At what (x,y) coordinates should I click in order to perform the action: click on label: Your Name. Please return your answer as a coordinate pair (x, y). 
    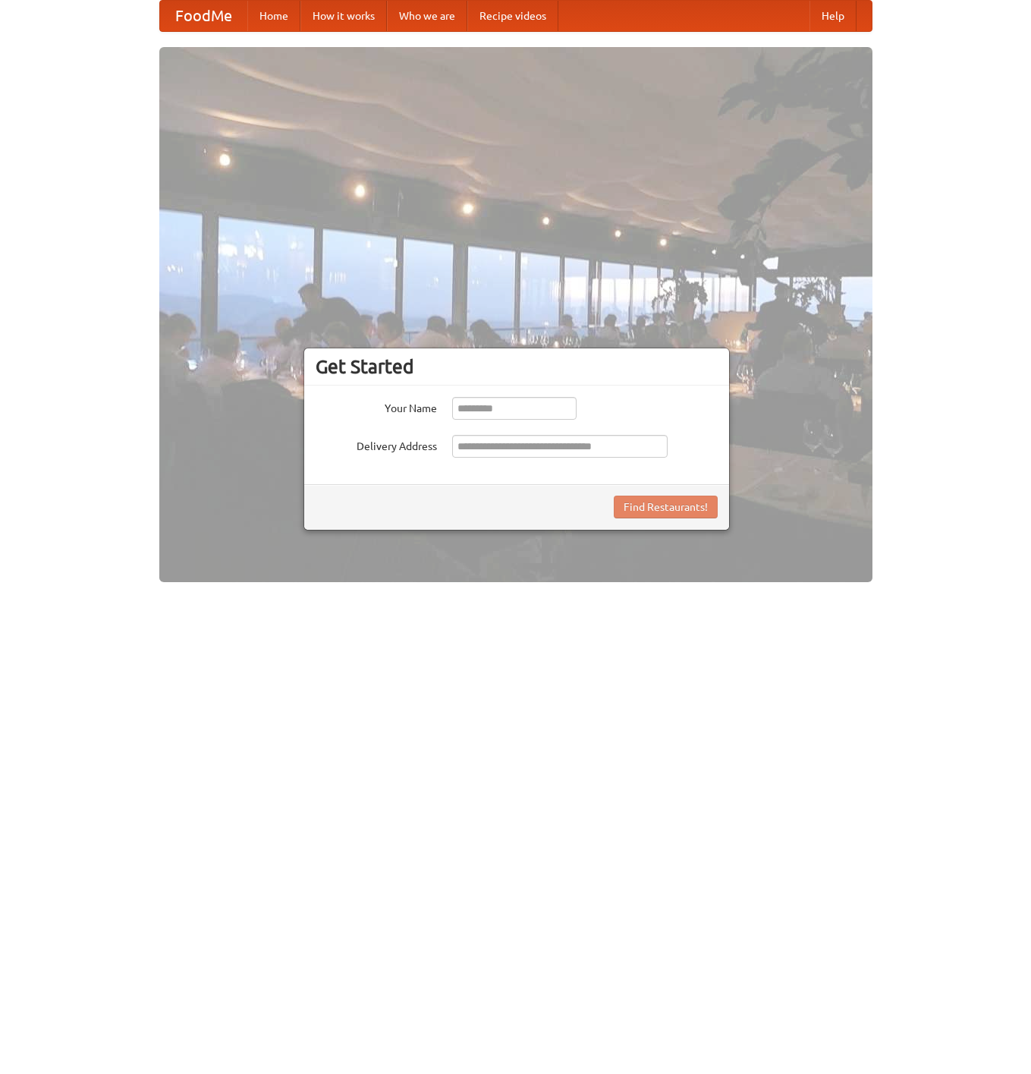
    Looking at the image, I should click on (376, 406).